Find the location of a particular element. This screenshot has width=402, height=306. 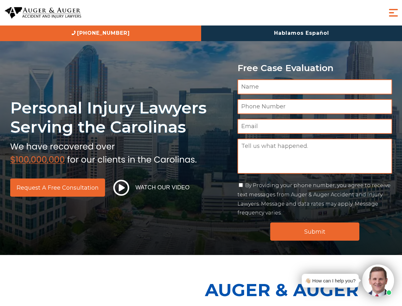

a: Auger & Auger Accident and Injury Lawyers Logo is located at coordinates (43, 13).